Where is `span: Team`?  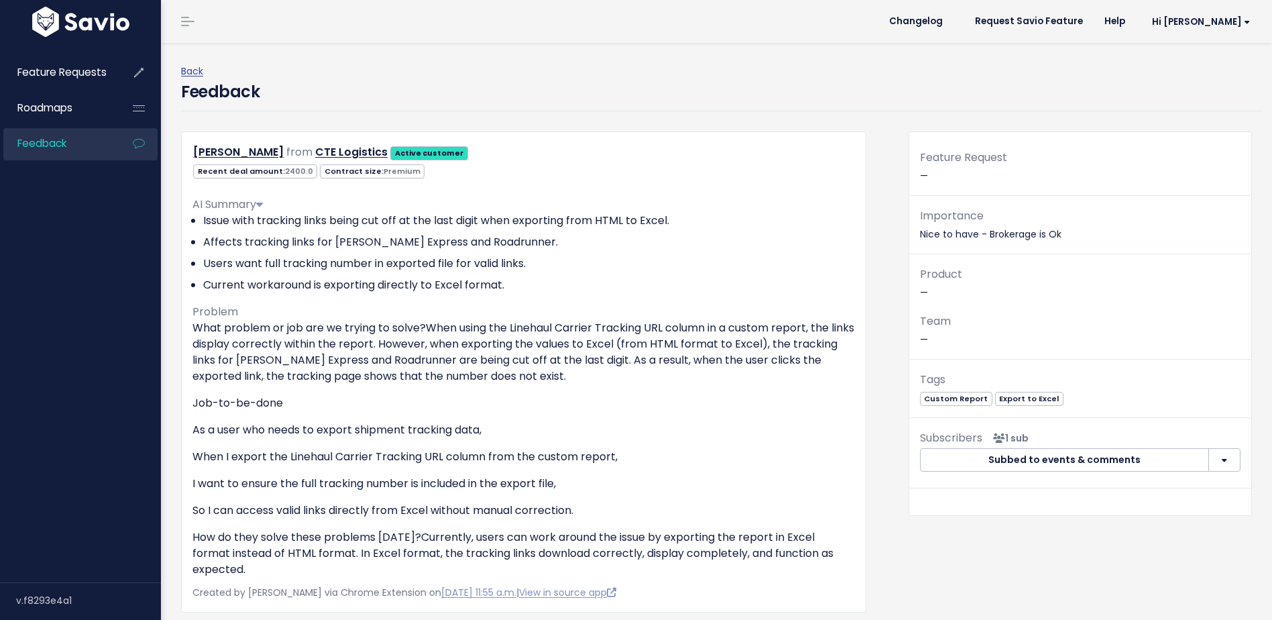
span: Team is located at coordinates (936, 321).